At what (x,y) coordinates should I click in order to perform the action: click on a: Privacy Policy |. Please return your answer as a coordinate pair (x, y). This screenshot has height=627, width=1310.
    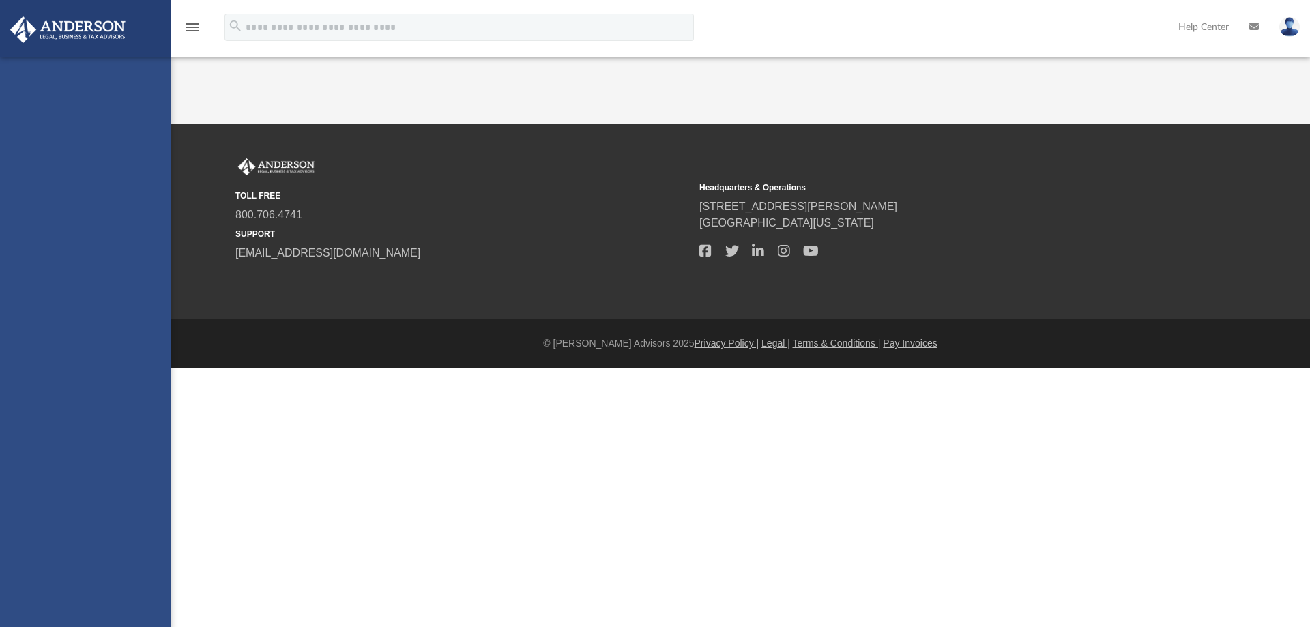
    Looking at the image, I should click on (727, 343).